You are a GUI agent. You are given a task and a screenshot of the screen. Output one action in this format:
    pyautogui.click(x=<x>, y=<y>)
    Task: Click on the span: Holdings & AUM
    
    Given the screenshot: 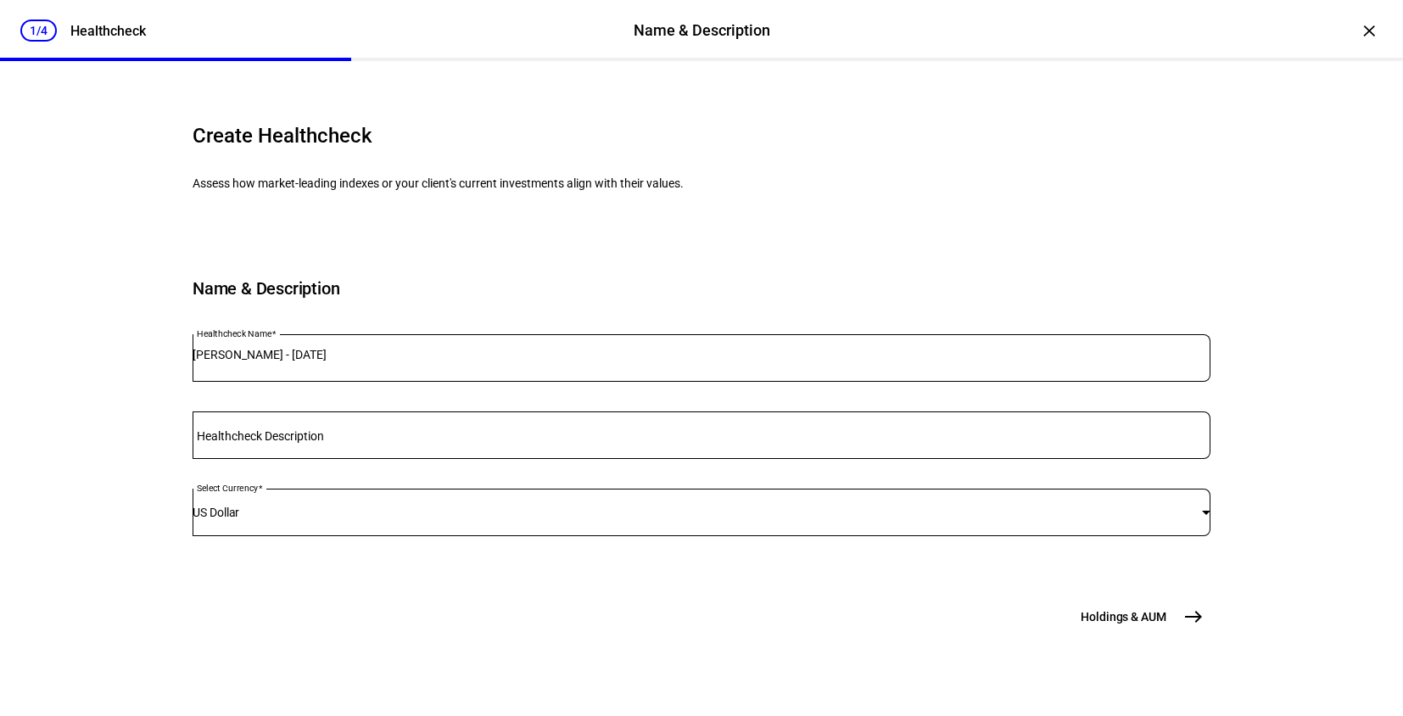 What is the action you would take?
    pyautogui.click(x=1123, y=617)
    